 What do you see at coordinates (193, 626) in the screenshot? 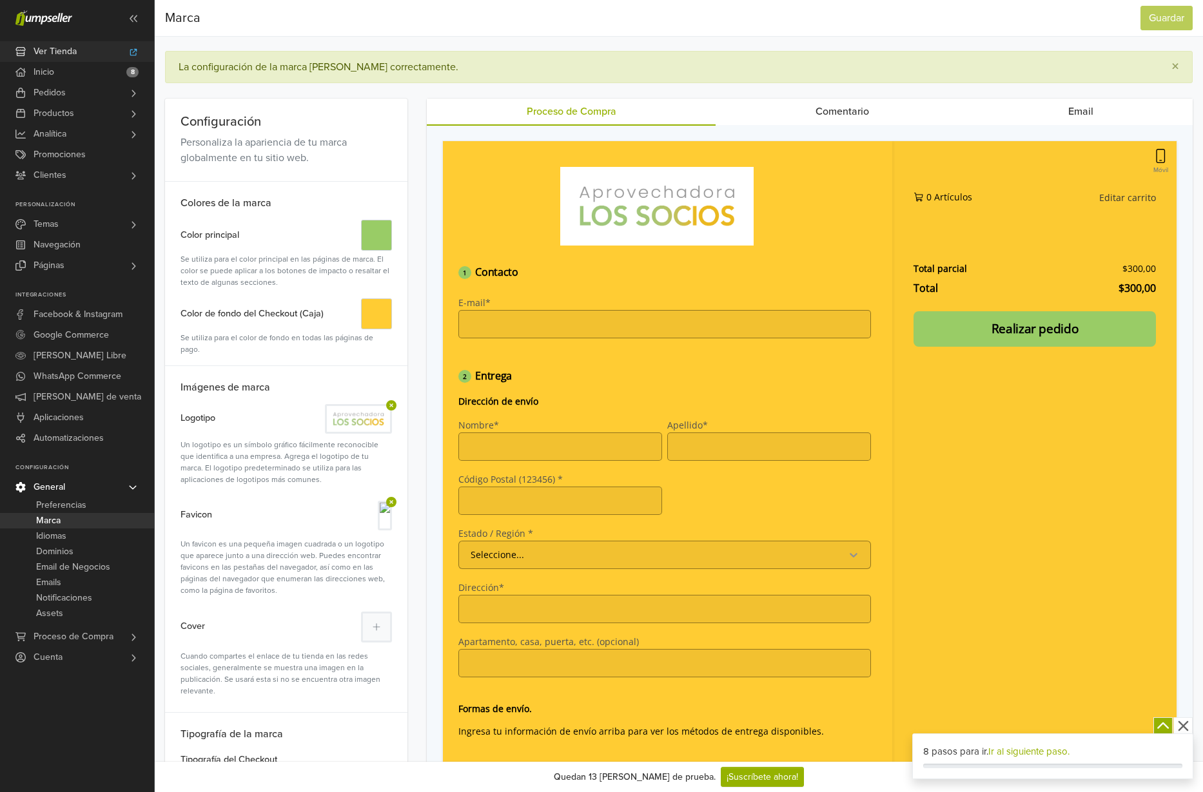
I see `label: Cover` at bounding box center [193, 626].